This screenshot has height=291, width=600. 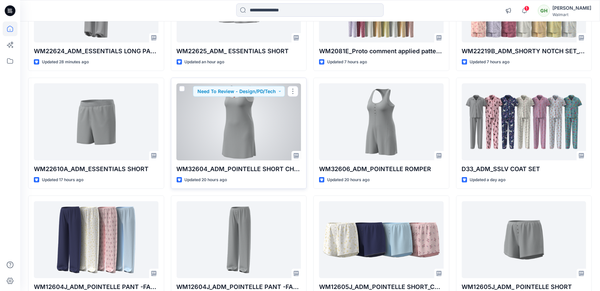 I want to click on p: Updated 17 hours ago, so click(x=63, y=180).